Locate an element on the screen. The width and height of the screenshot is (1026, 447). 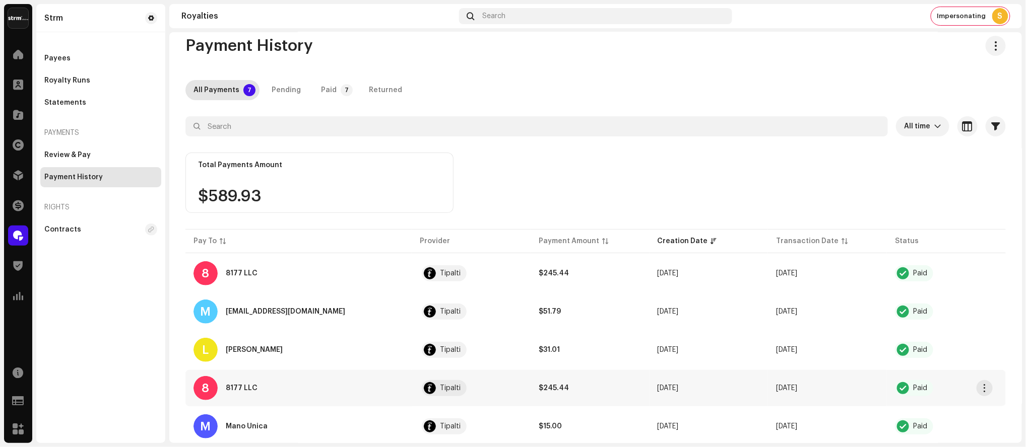
re-m-nav-item: Contracts is located at coordinates (101, 230).